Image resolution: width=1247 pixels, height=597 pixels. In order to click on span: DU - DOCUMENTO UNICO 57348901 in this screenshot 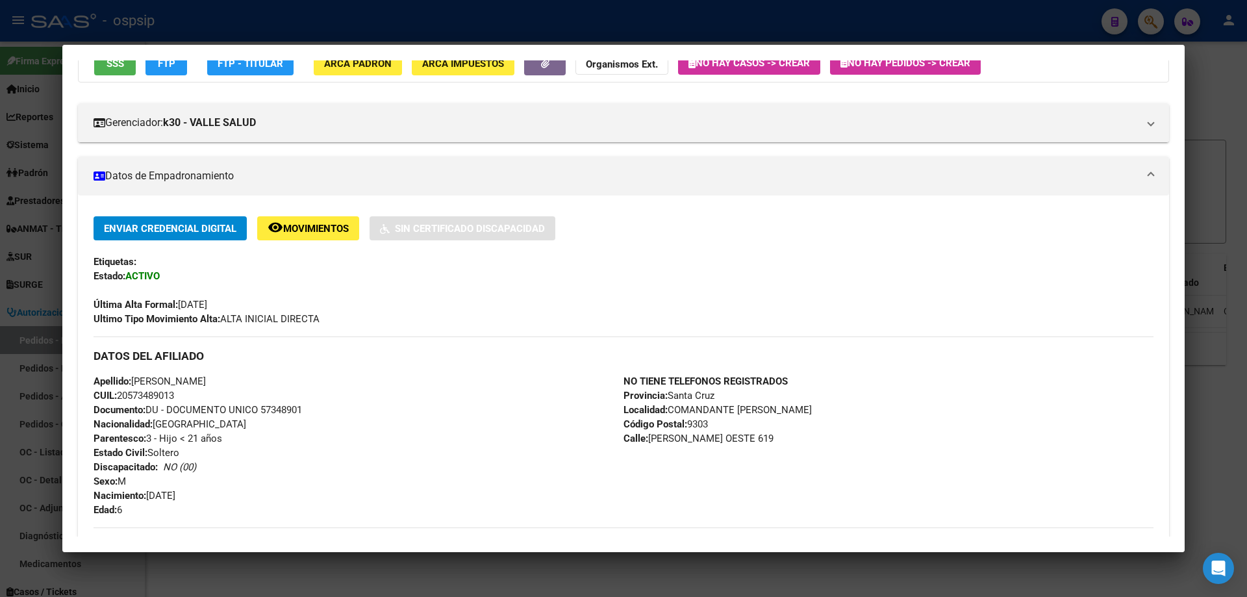, I will do `click(197, 410)`.